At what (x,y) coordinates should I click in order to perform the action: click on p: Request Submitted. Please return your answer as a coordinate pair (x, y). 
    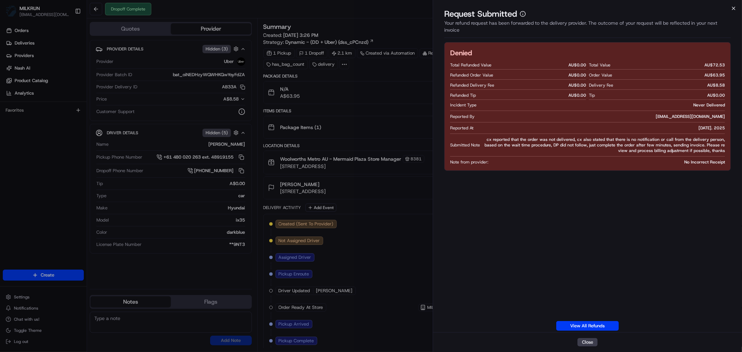
    Looking at the image, I should click on (480, 14).